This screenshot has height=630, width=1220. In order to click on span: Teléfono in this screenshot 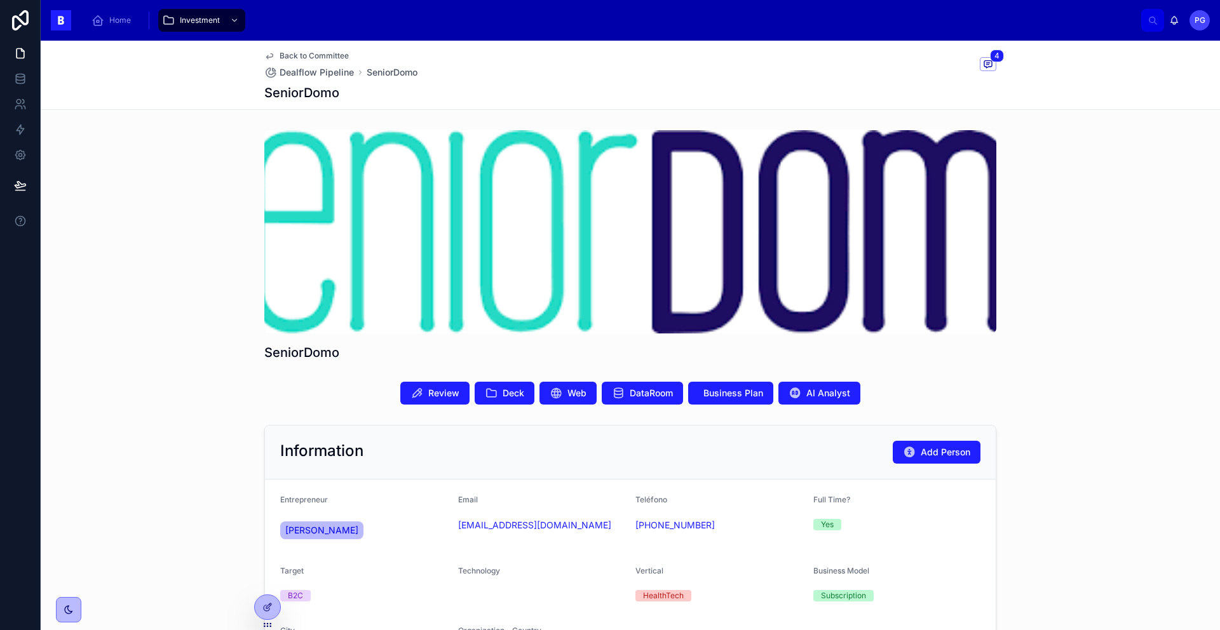, I will do `click(651, 499)`.